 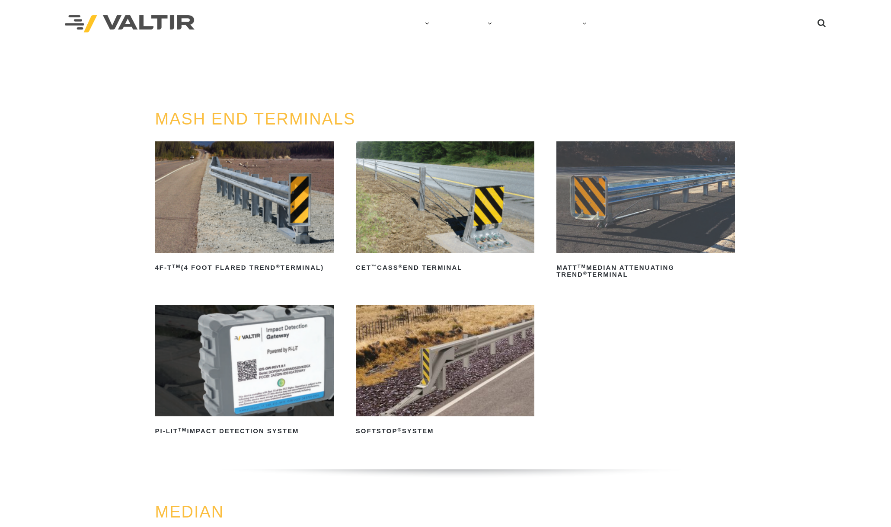 I want to click on a: NEWS, so click(x=519, y=24).